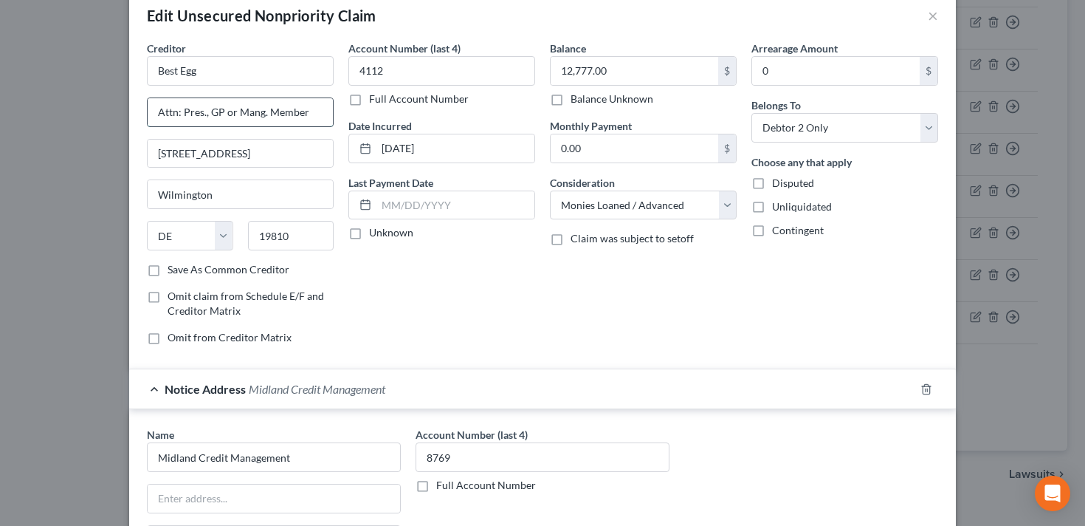 This screenshot has height=526, width=1085. What do you see at coordinates (291, 235) in the screenshot?
I see `input: Enter zip...` at bounding box center [291, 235].